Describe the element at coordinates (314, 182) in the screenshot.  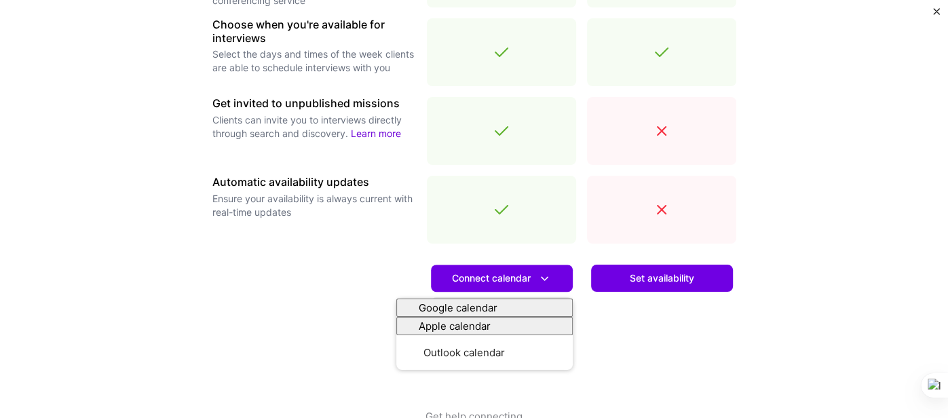
I see `h3: Automatic availability updates` at that location.